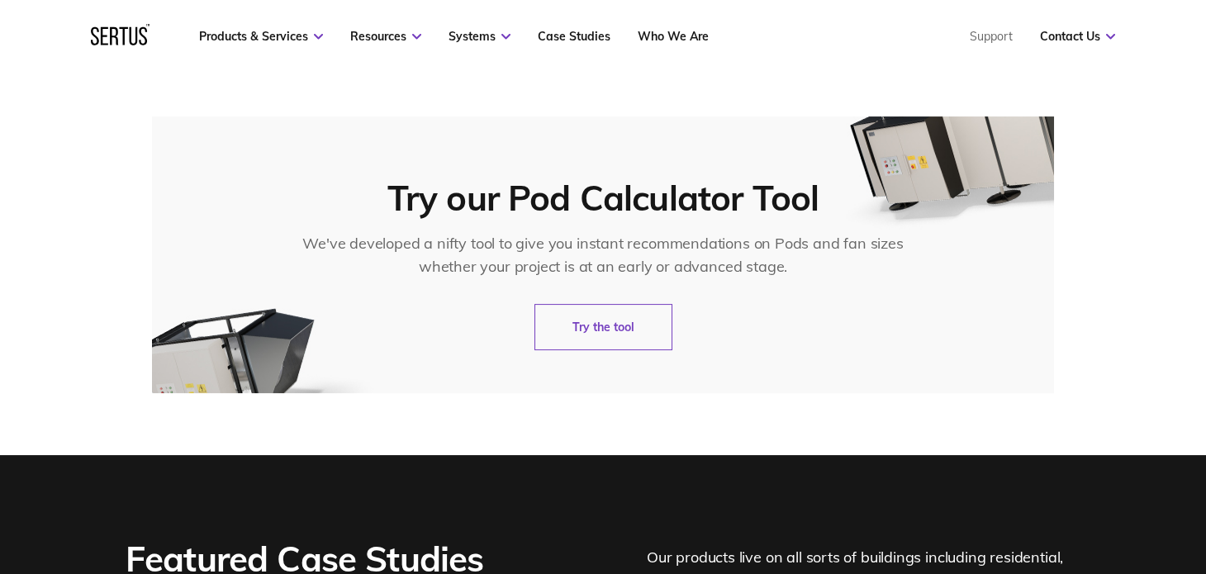 This screenshot has height=574, width=1206. Describe the element at coordinates (261, 36) in the screenshot. I see `a: Products & Services` at that location.